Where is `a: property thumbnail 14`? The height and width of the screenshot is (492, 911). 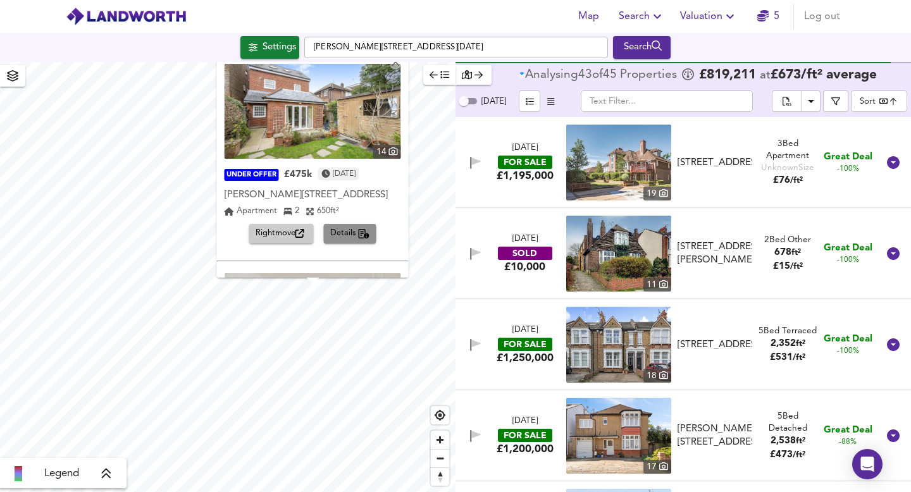 a: property thumbnail 14 is located at coordinates (313, 111).